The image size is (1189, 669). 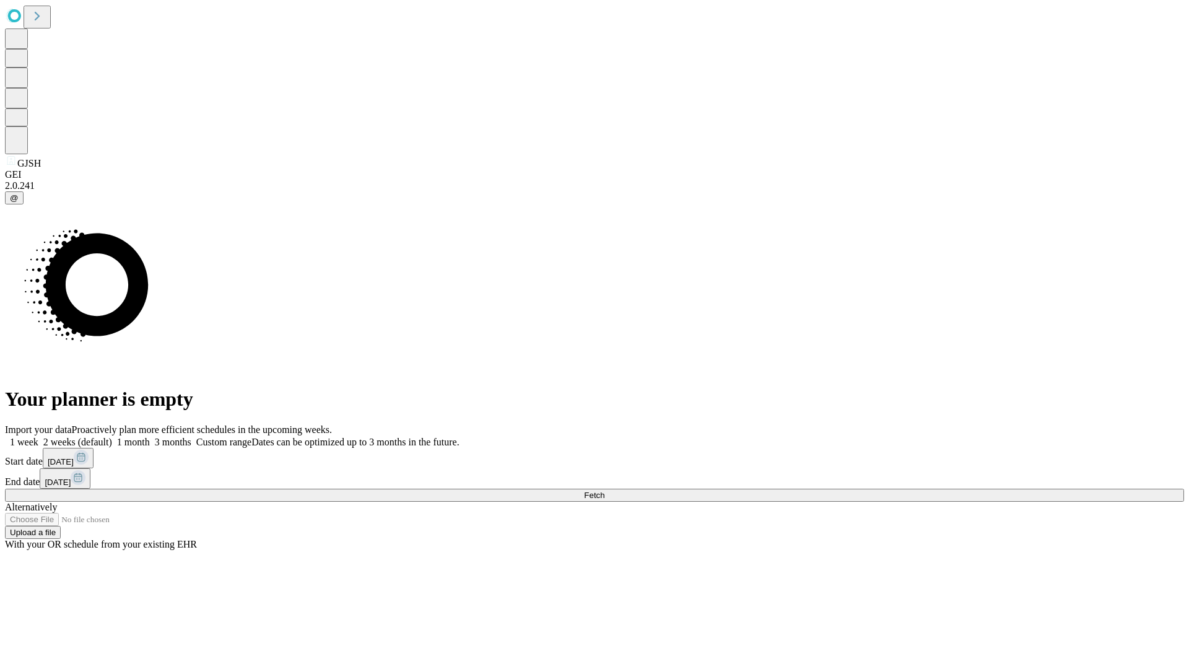 What do you see at coordinates (133, 442) in the screenshot?
I see `span: 1 month` at bounding box center [133, 442].